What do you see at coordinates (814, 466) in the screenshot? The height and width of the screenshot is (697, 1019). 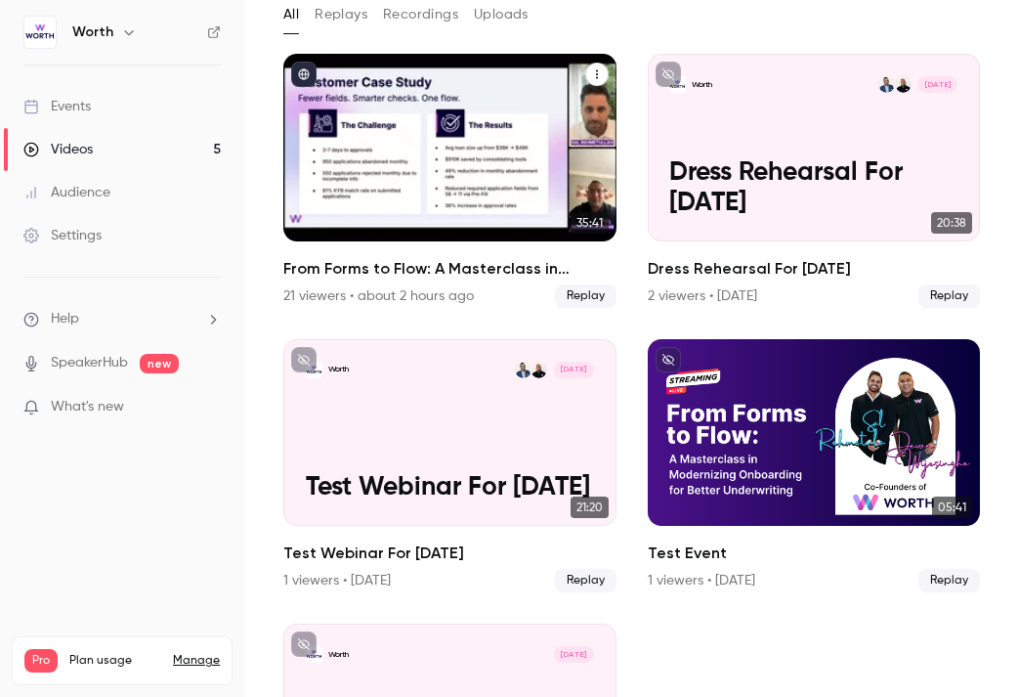 I see `li: Test Event` at bounding box center [814, 466].